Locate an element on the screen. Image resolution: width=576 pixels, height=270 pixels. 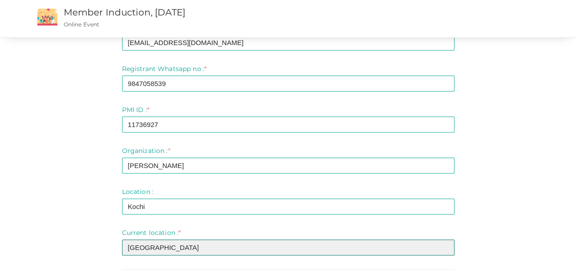
input: Enter registrant email here. is located at coordinates (288, 42).